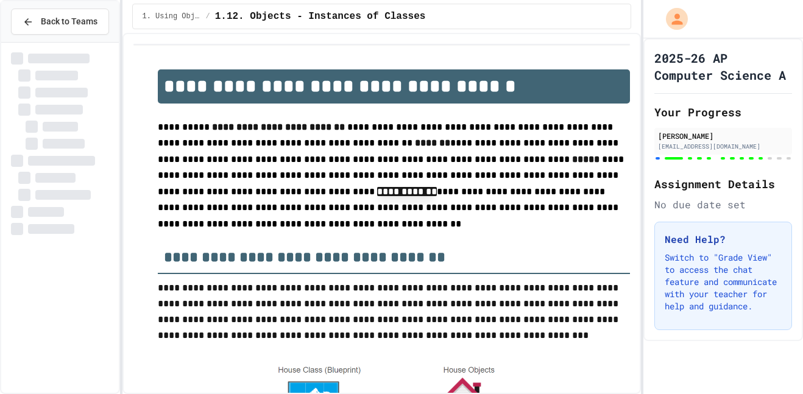 The width and height of the screenshot is (803, 394). Describe the element at coordinates (723, 66) in the screenshot. I see `h1: 2025-26 AP Computer Science A` at that location.